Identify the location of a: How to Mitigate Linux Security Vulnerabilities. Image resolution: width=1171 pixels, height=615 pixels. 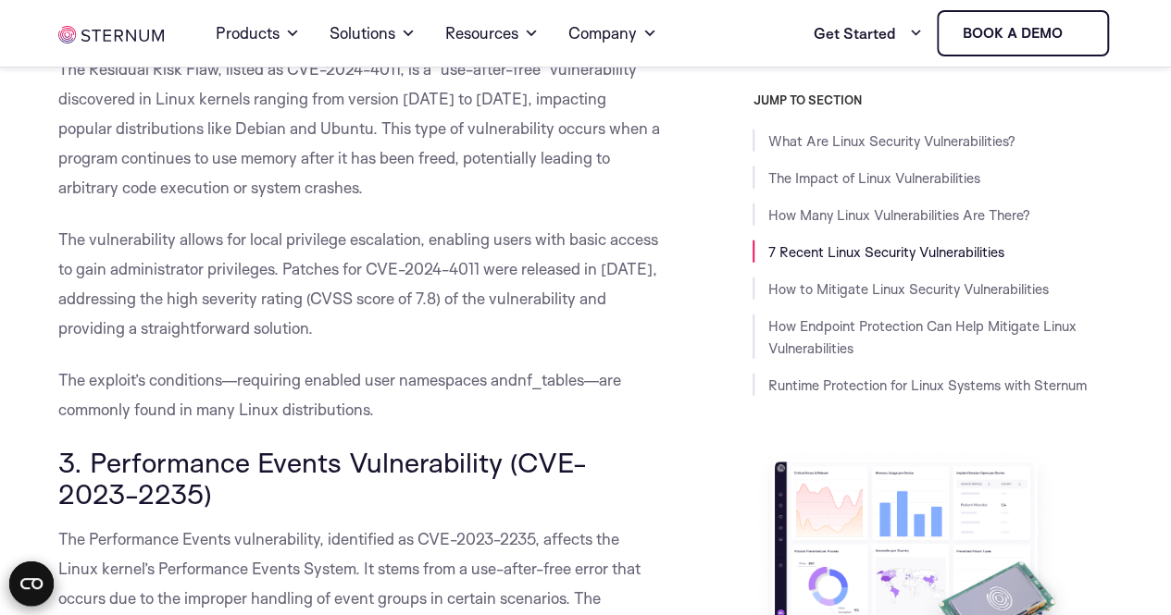
(907, 289).